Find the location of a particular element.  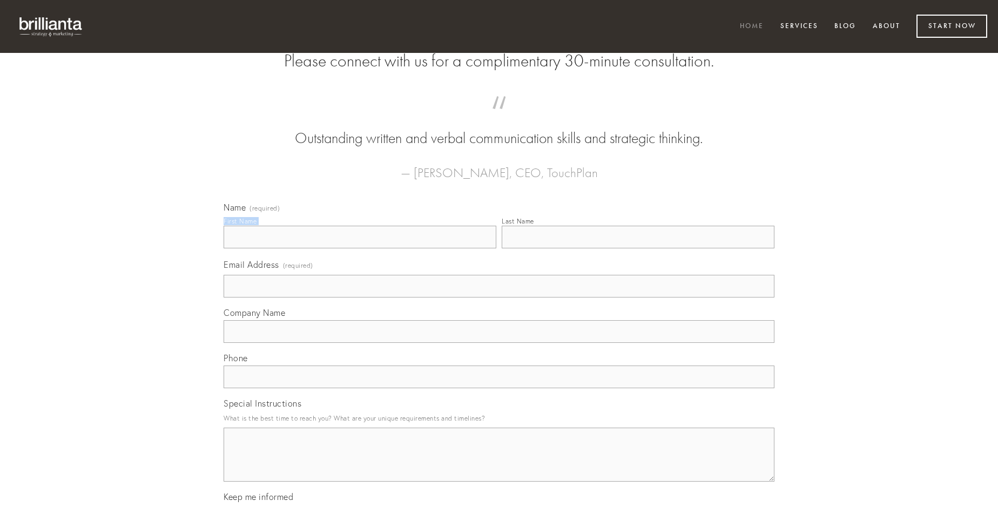

div: Last Name is located at coordinates (518, 221).